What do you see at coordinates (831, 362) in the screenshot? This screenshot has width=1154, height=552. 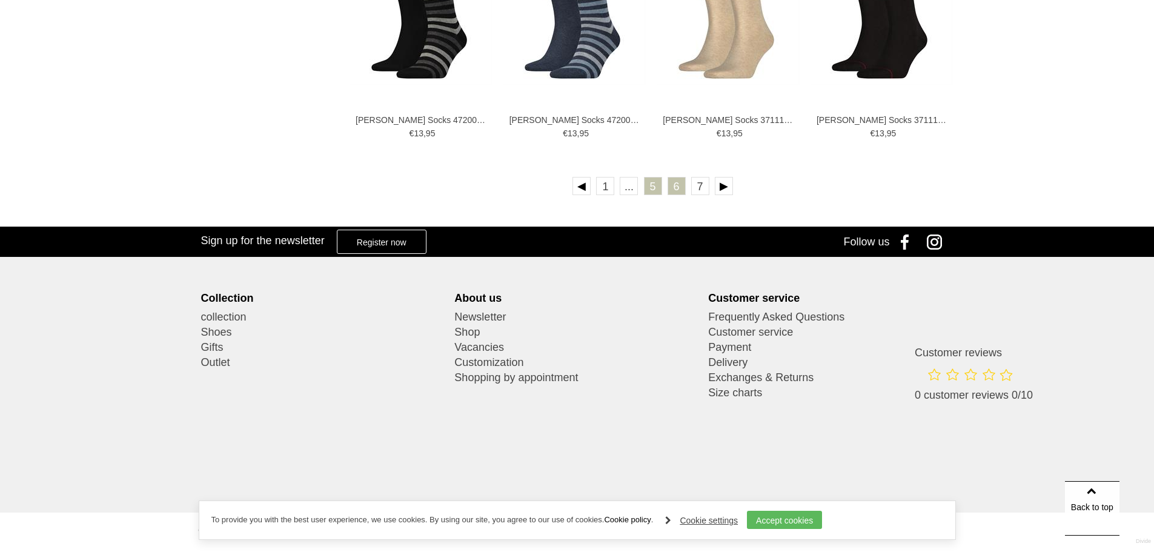 I see `a: Delivery` at bounding box center [831, 362].